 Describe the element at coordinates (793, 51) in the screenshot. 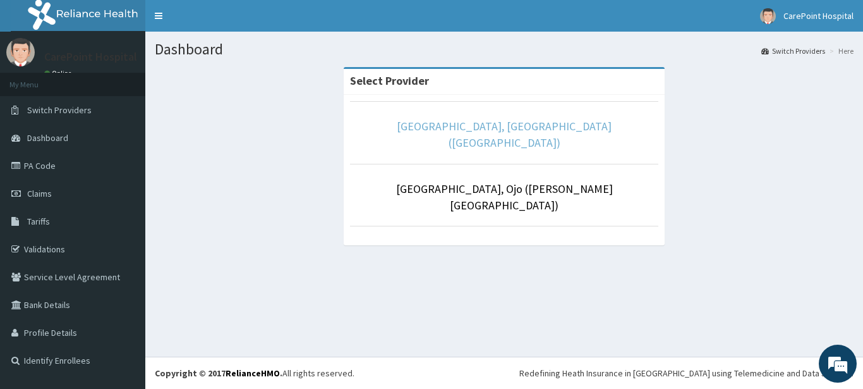

I see `a: Switch Providers` at that location.